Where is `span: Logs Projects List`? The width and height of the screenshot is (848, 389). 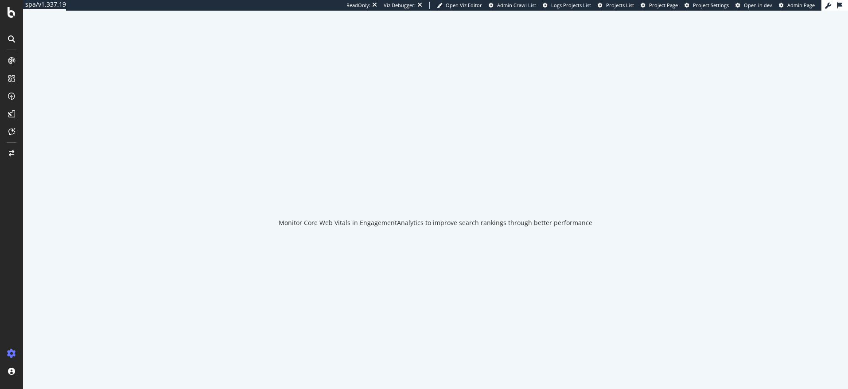
span: Logs Projects List is located at coordinates (571, 5).